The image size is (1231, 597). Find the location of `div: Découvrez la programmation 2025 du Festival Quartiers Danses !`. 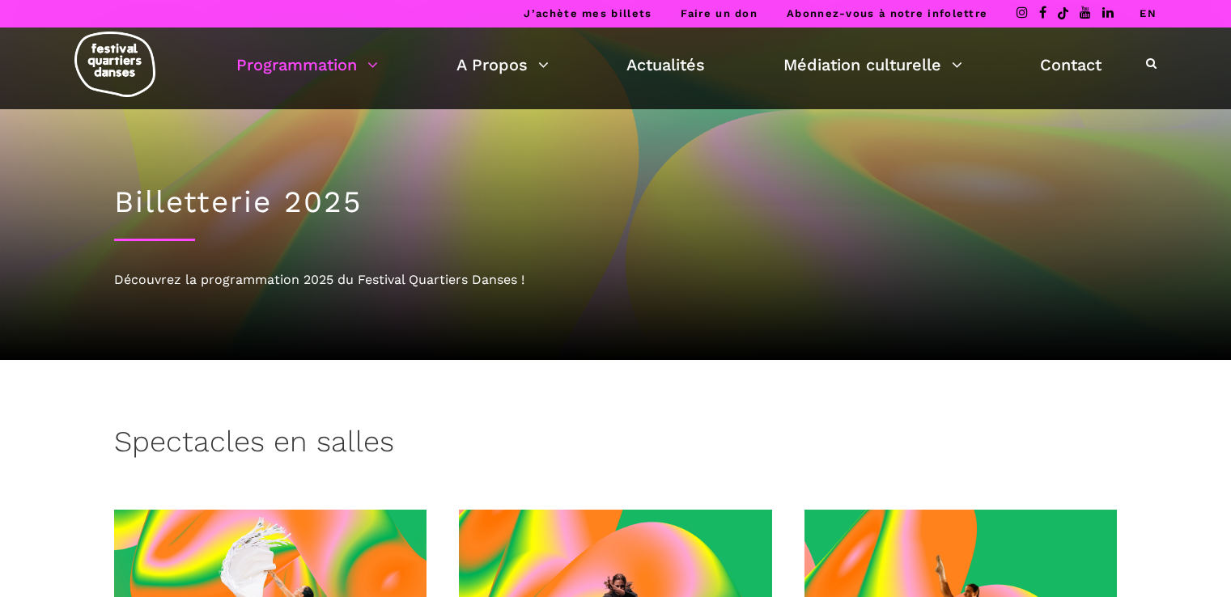

div: Découvrez la programmation 2025 du Festival Quartiers Danses ! is located at coordinates (616, 280).